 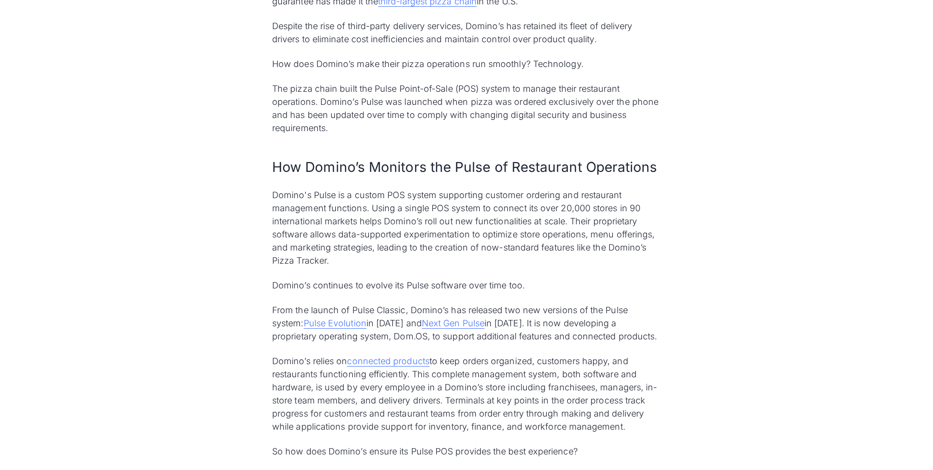 What do you see at coordinates (335, 324) in the screenshot?
I see `a: Pulse Evolution` at bounding box center [335, 324].